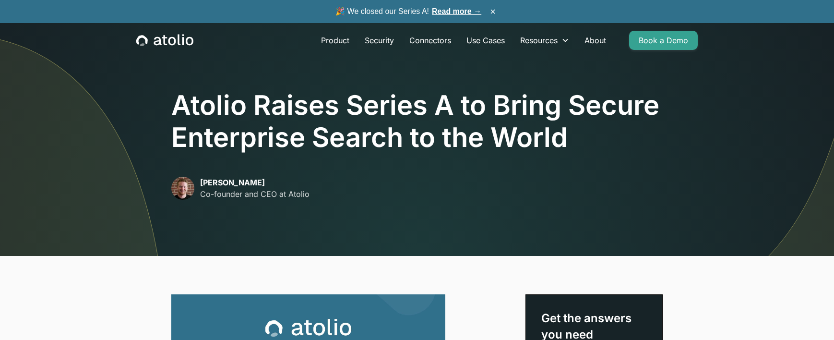 The width and height of the screenshot is (834, 340). What do you see at coordinates (417, 121) in the screenshot?
I see `h1: Atolio Raises Series A to Bring Secure Enterprise Search to the World` at bounding box center [417, 121].